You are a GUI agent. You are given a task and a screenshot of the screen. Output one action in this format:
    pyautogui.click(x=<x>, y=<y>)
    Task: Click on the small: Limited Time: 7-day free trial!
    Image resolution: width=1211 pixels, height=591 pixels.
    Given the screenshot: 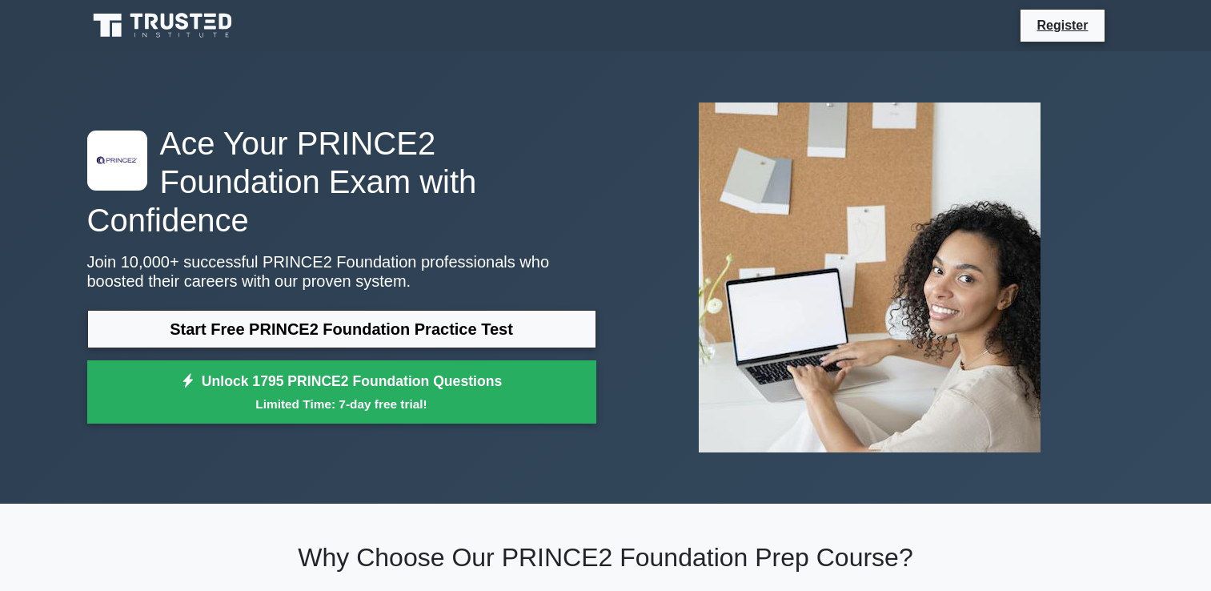 What is the action you would take?
    pyautogui.click(x=342, y=404)
    